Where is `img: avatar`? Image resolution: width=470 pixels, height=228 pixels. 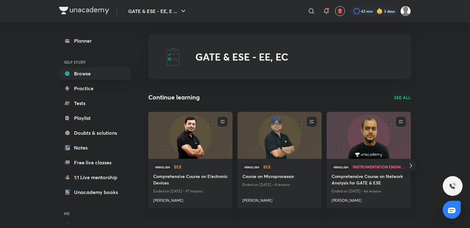
img: avatar is located at coordinates (340, 11).